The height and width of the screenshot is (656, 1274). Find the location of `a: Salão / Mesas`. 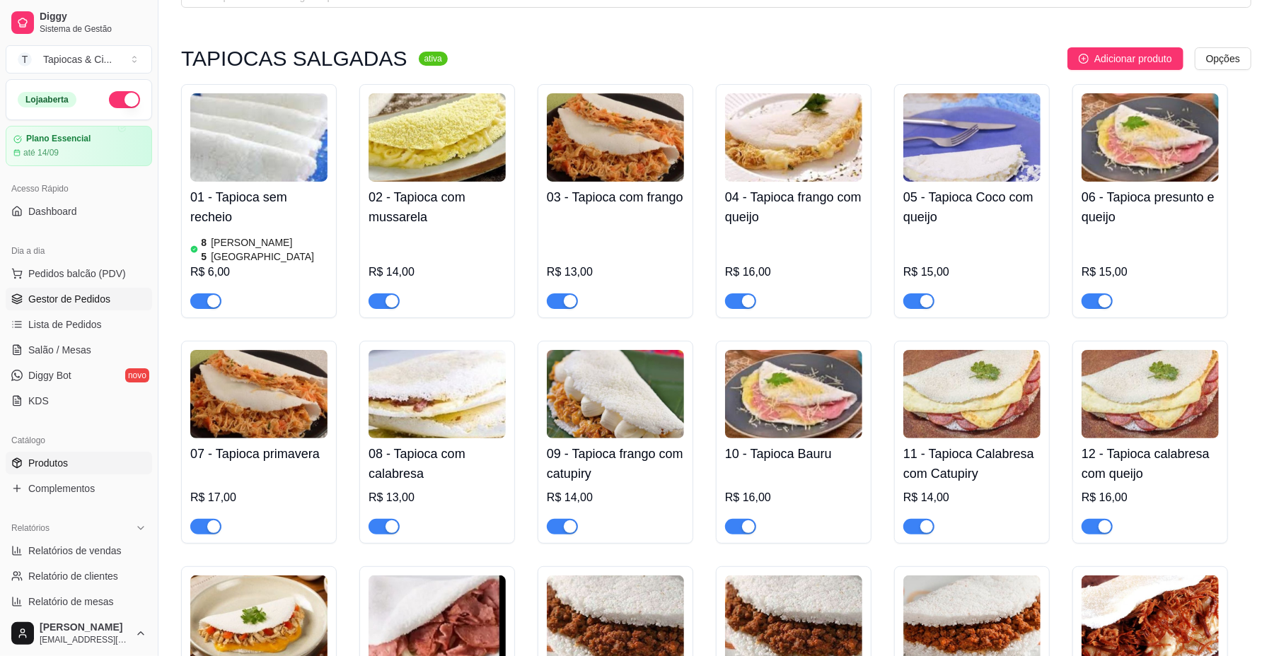

a: Salão / Mesas is located at coordinates (78, 350).